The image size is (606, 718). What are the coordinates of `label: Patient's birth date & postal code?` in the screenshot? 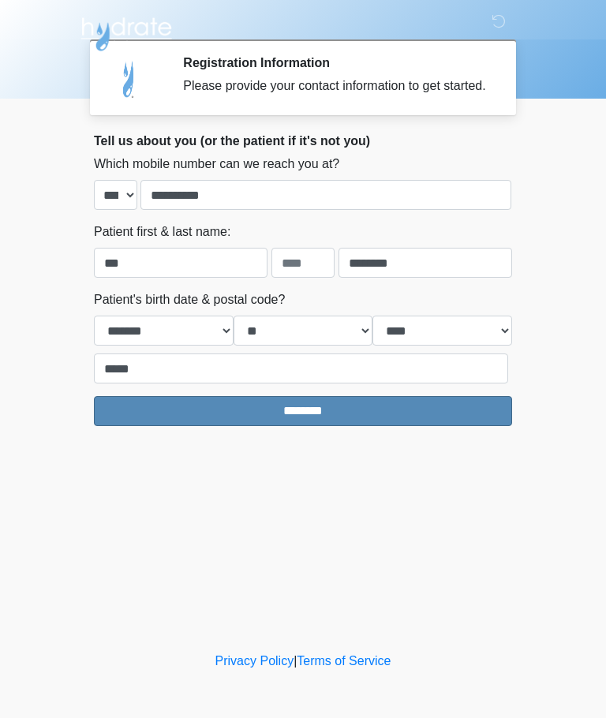 It's located at (189, 300).